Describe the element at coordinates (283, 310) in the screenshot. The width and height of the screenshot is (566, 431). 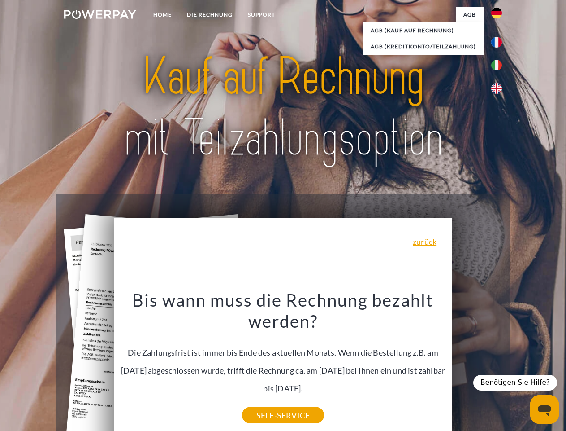
I see `h3: Bis wann muss die Rechnung bezahlt werden?` at that location.